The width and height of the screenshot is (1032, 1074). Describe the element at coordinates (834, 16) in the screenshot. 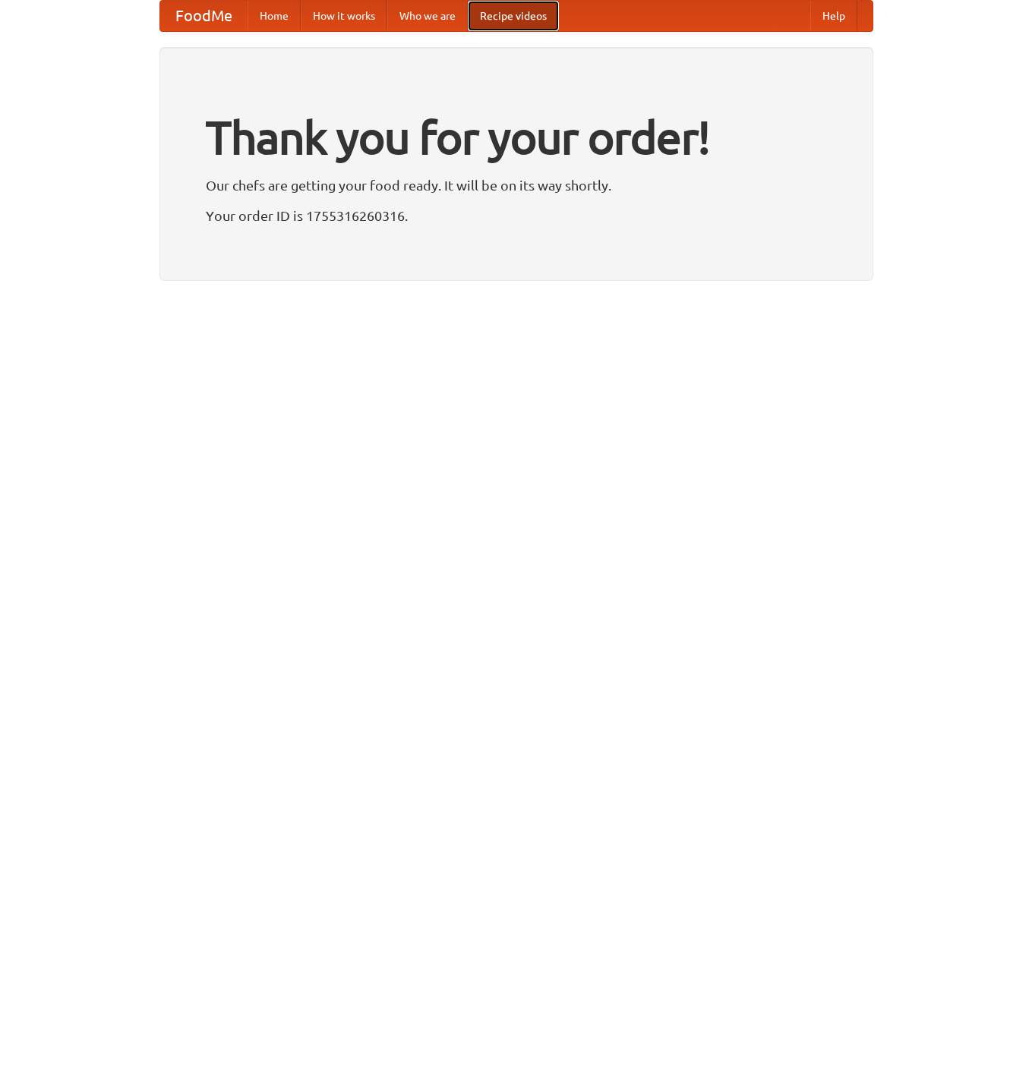

I see `a: Help` at that location.